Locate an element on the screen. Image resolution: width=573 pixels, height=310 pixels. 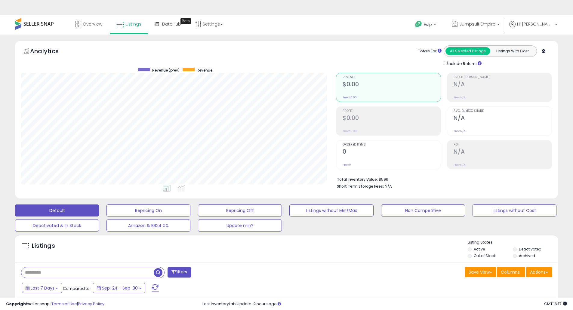
button: Listings without Cost is located at coordinates (515, 211).